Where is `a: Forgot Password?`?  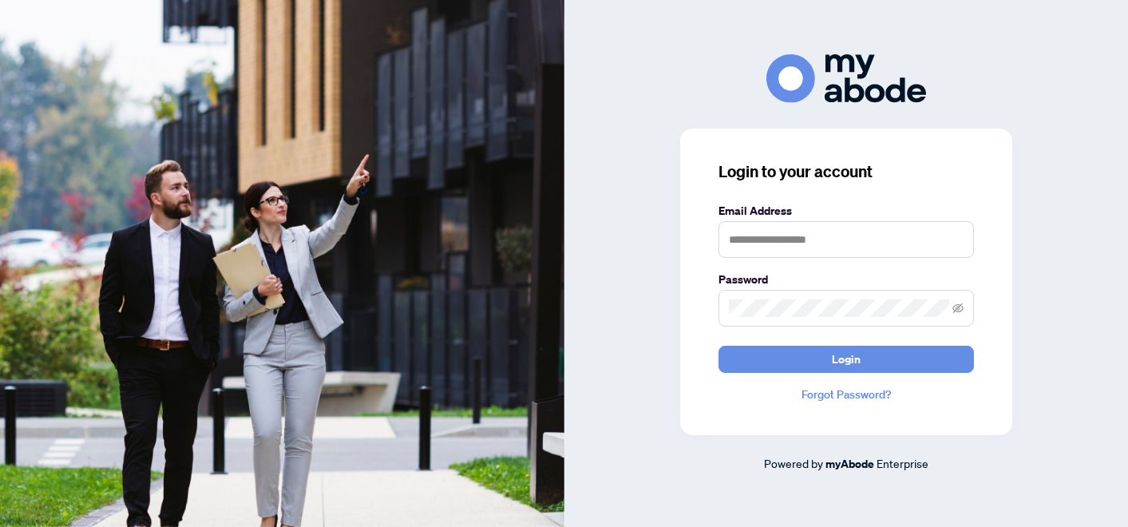
a: Forgot Password? is located at coordinates (846, 394).